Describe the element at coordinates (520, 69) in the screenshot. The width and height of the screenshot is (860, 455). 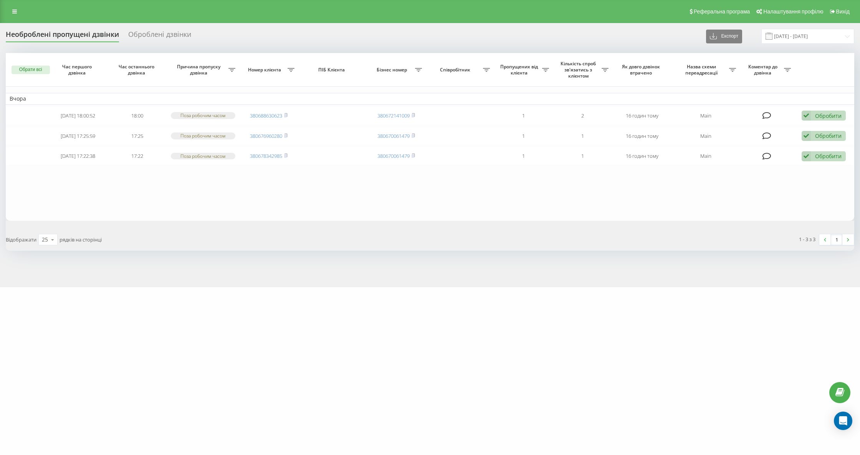
I see `span: Пропущених від клієнта` at that location.